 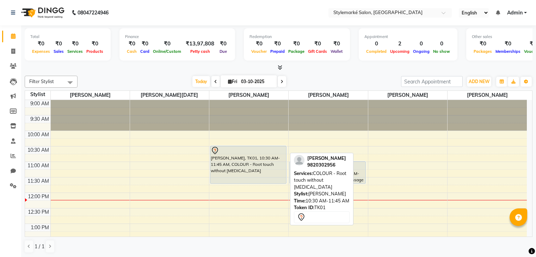 What do you see at coordinates (75, 51) in the screenshot?
I see `span: Services` at bounding box center [75, 51].